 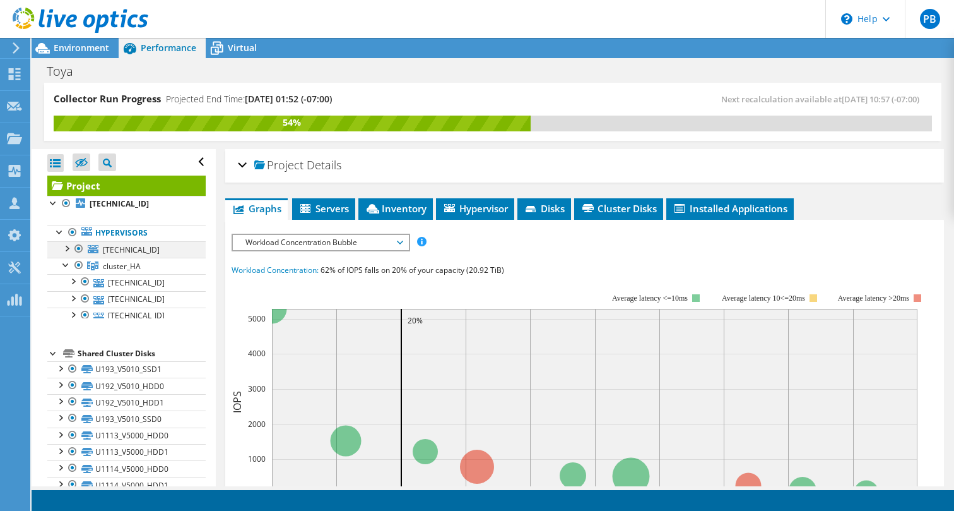 I want to click on text: 3000, so click(x=257, y=388).